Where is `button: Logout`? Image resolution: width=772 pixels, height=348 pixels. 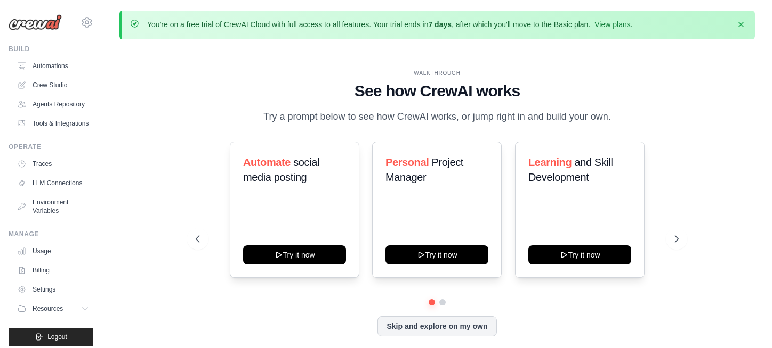
button: Logout is located at coordinates (51, 337).